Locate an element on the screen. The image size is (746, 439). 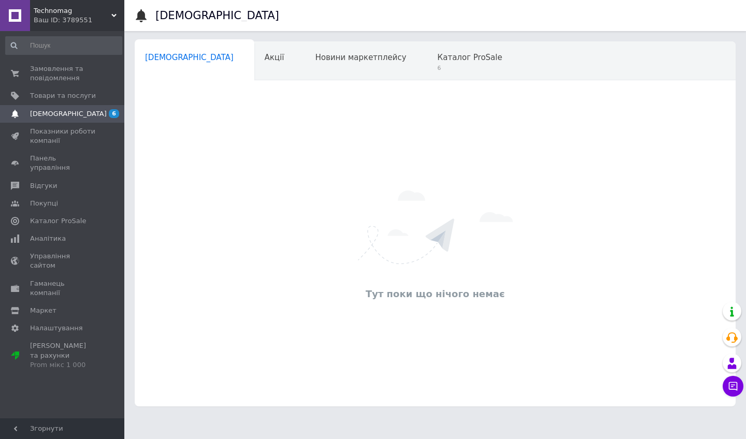
div: Ваш ID: 3789551 is located at coordinates (79, 20).